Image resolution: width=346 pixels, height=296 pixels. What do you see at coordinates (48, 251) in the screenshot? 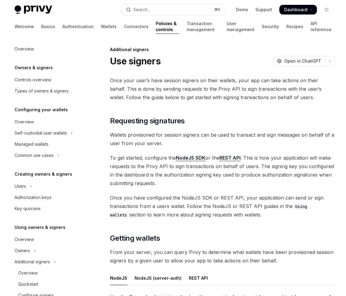
I see `button: Toggle Owners section` at bounding box center [48, 251].